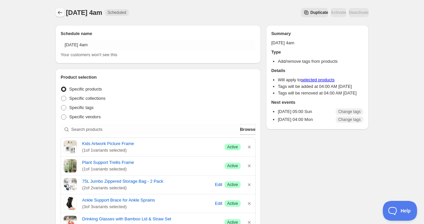  What do you see at coordinates (147, 188) in the screenshot?
I see `span: ( 2 of 2 variants selected)` at bounding box center [147, 188].